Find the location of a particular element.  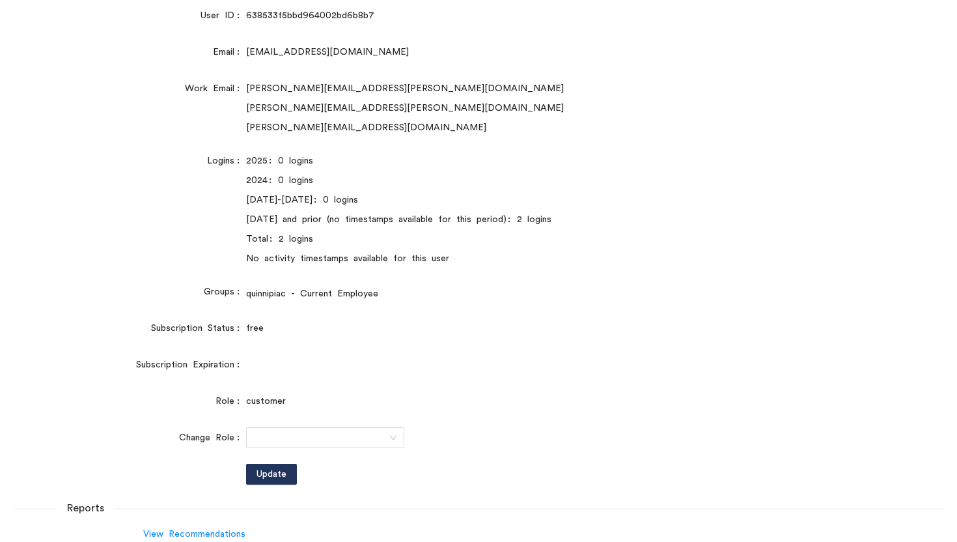

div: customer is located at coordinates (518, 401).